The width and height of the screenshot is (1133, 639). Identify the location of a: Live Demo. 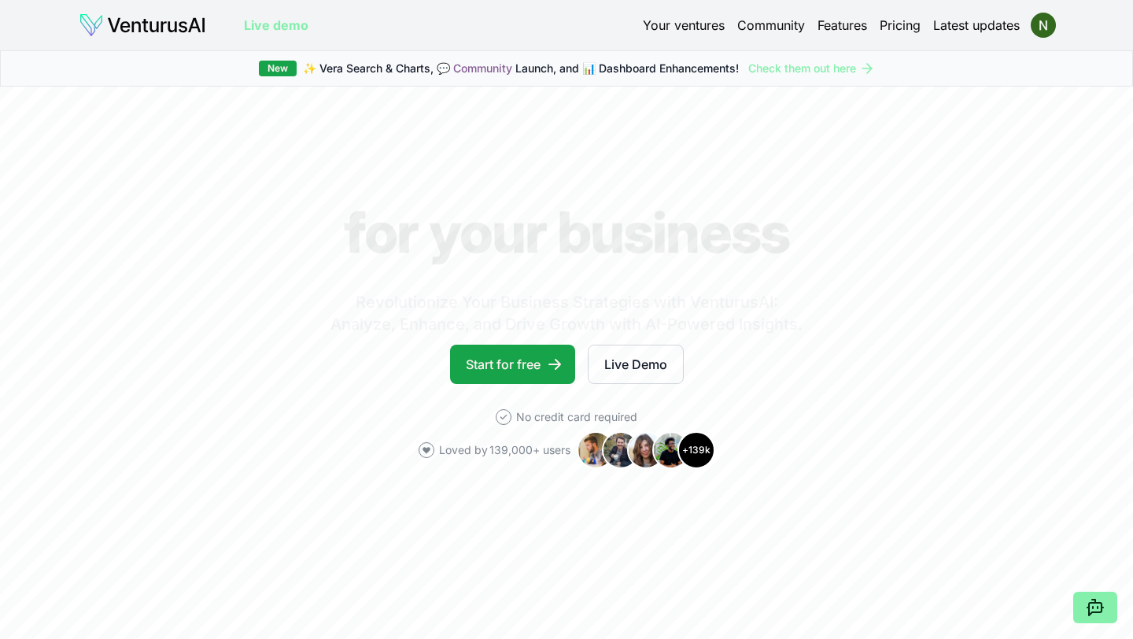
(636, 364).